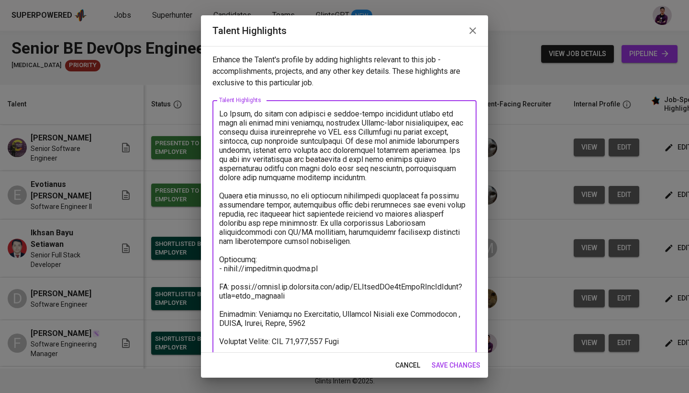 The image size is (689, 393). What do you see at coordinates (456, 365) in the screenshot?
I see `span: save changes` at bounding box center [456, 365].